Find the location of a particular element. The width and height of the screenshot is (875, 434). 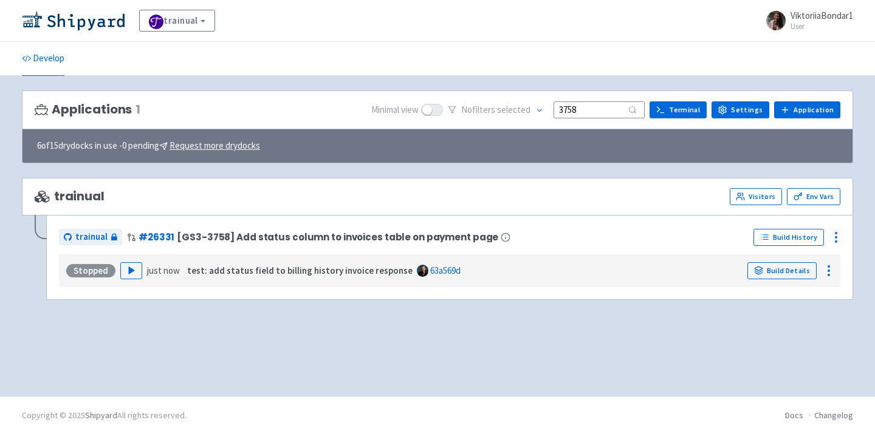

a: Env Vars is located at coordinates (814, 197).